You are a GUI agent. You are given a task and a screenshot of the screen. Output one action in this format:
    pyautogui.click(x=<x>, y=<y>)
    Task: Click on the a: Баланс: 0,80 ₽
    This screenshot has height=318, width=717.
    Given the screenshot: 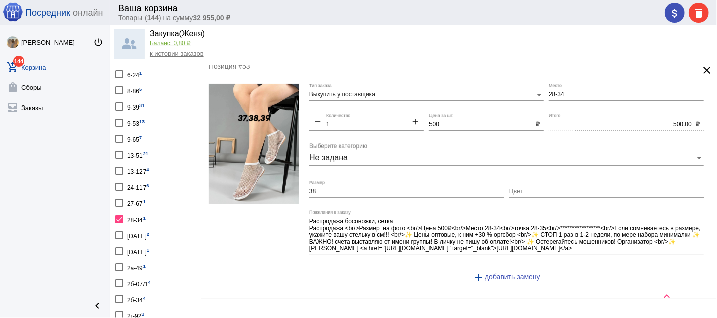 What is the action you would take?
    pyautogui.click(x=170, y=43)
    